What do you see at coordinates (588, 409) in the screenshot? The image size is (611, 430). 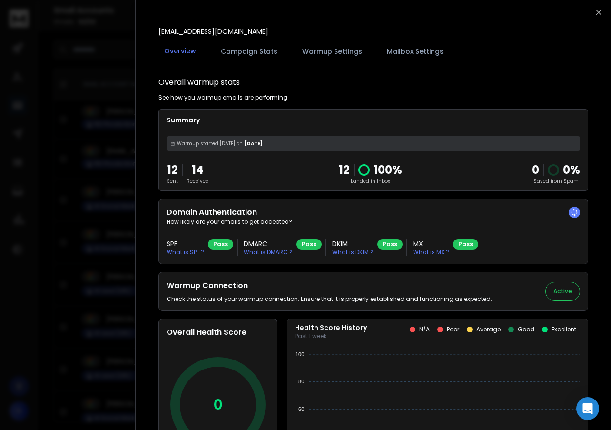 I see `div: Open Intercom Messenger` at bounding box center [588, 409].